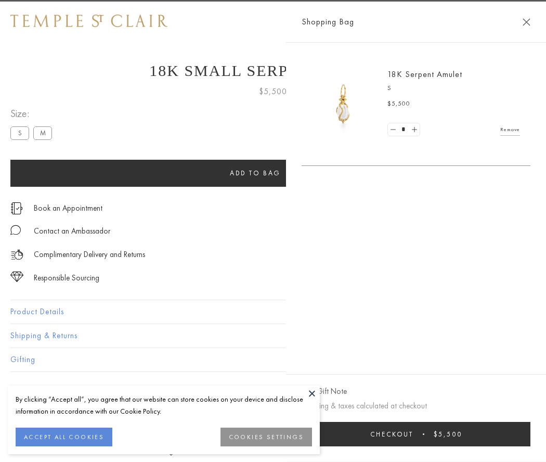 This screenshot has height=462, width=546. I want to click on a: 18K Serpent Amulet, so click(425, 74).